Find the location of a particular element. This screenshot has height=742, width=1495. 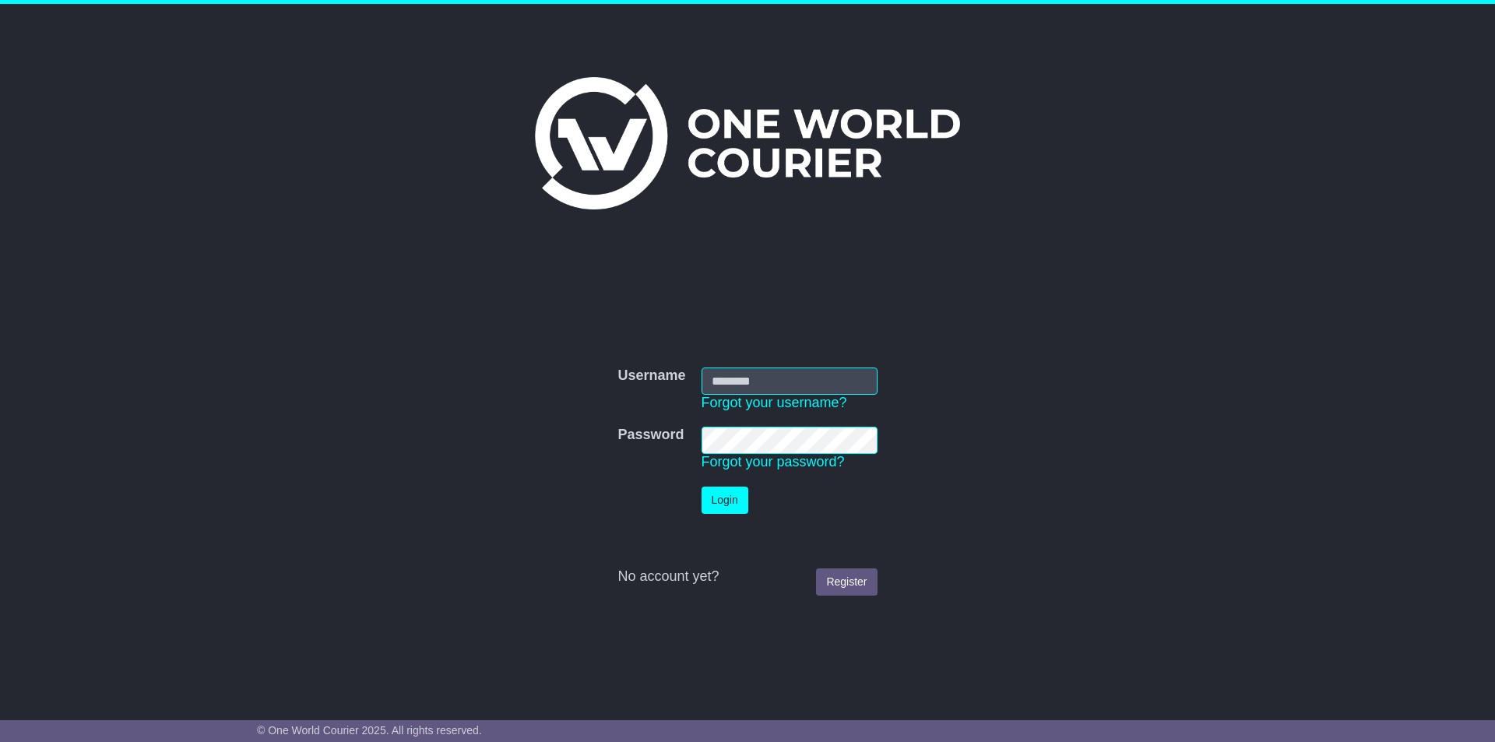

button: Login is located at coordinates (725, 500).